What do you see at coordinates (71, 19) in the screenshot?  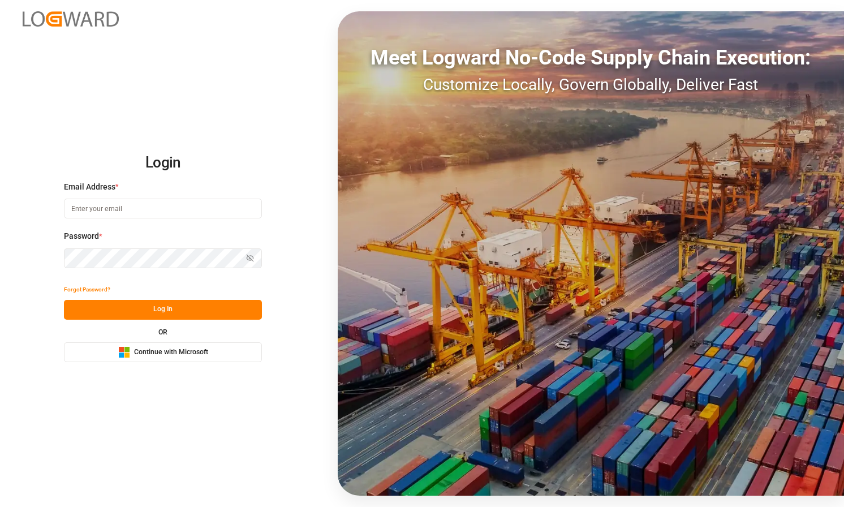 I see `img: Logward_new_orange.png` at bounding box center [71, 19].